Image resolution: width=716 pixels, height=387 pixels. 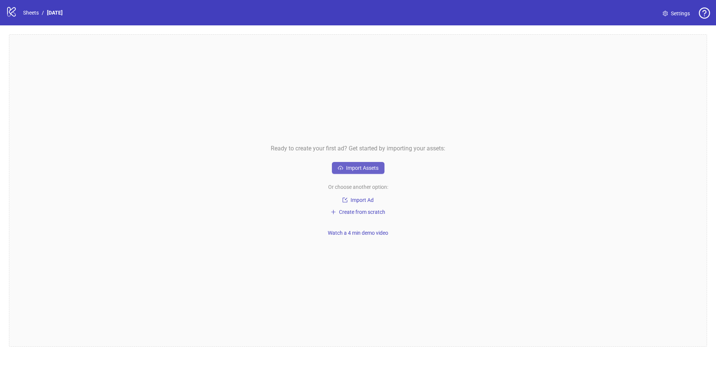 I want to click on a: Sheets, so click(x=31, y=13).